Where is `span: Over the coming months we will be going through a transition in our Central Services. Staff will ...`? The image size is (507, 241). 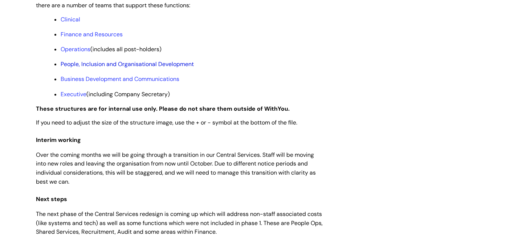
span: Over the coming months we will be going through a transition in our Central Services. Staff will ... is located at coordinates (176, 168).